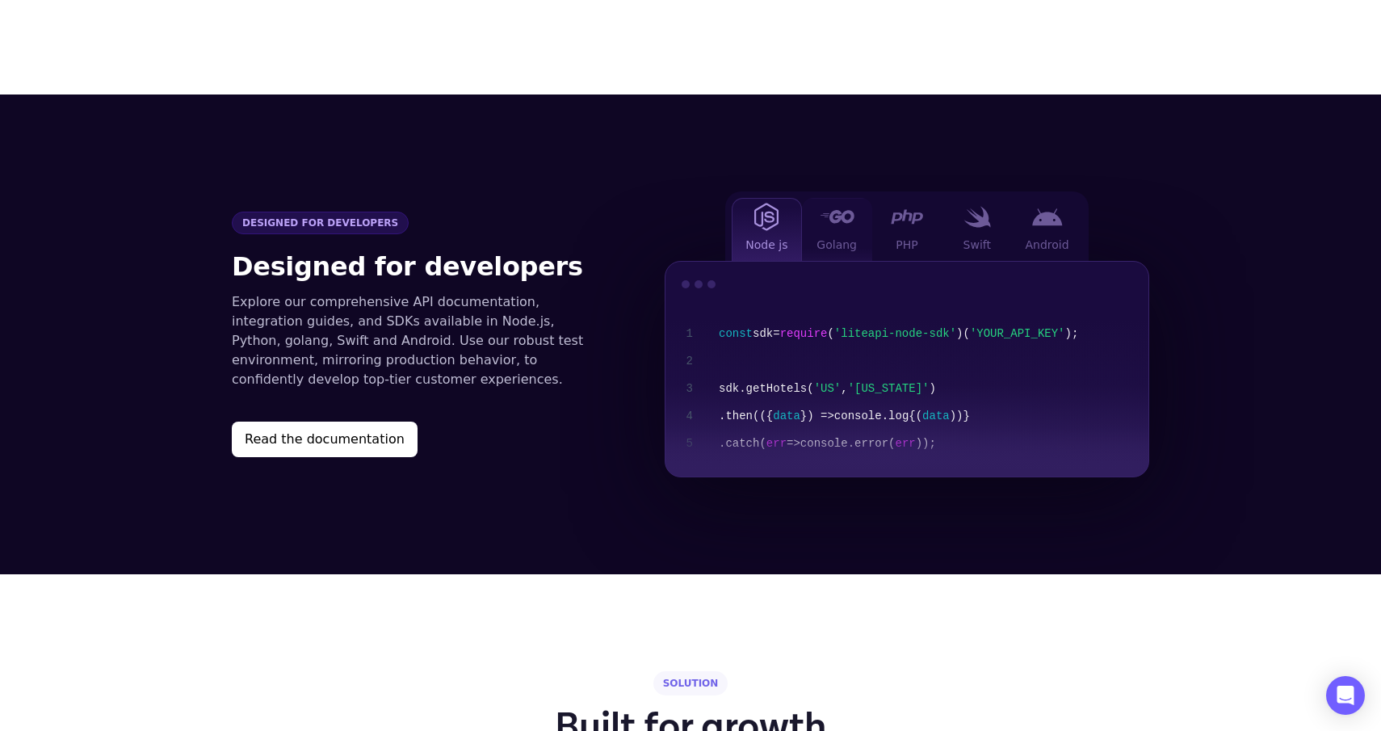 This screenshot has height=731, width=1381. Describe the element at coordinates (907, 216) in the screenshot. I see `img: PHP` at that location.